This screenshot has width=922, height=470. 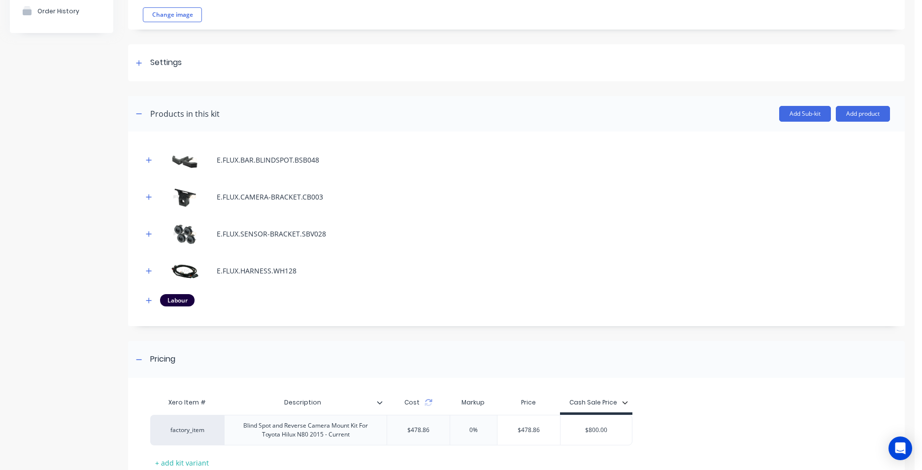 What do you see at coordinates (305, 430) in the screenshot?
I see `div: Blind Spot and Reverse Camera Mount Kit For Toyota Hilux N80 2015 - Current` at bounding box center [305, 430].